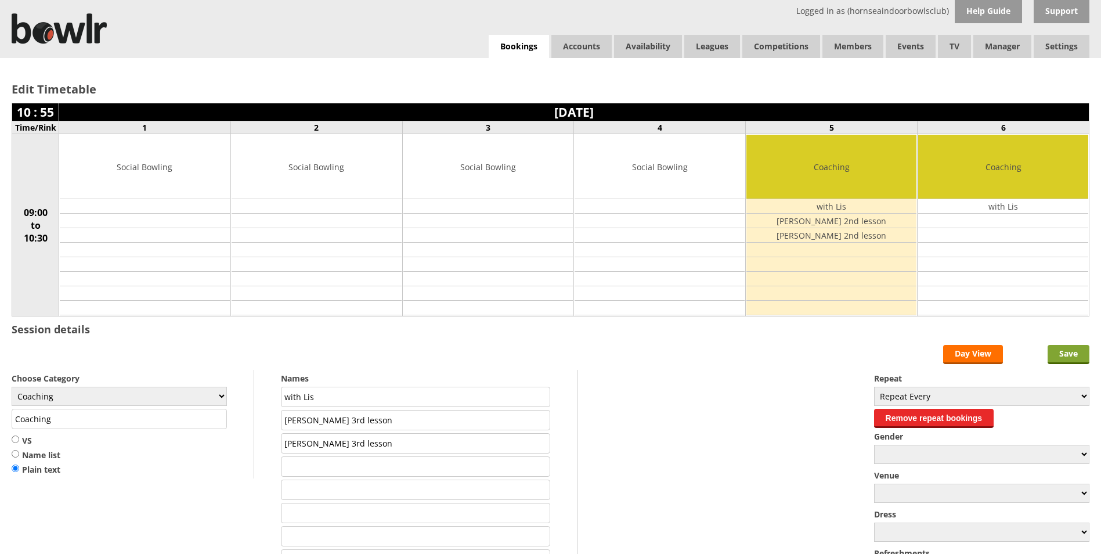  Describe the element at coordinates (982, 475) in the screenshot. I see `label: Venue` at that location.